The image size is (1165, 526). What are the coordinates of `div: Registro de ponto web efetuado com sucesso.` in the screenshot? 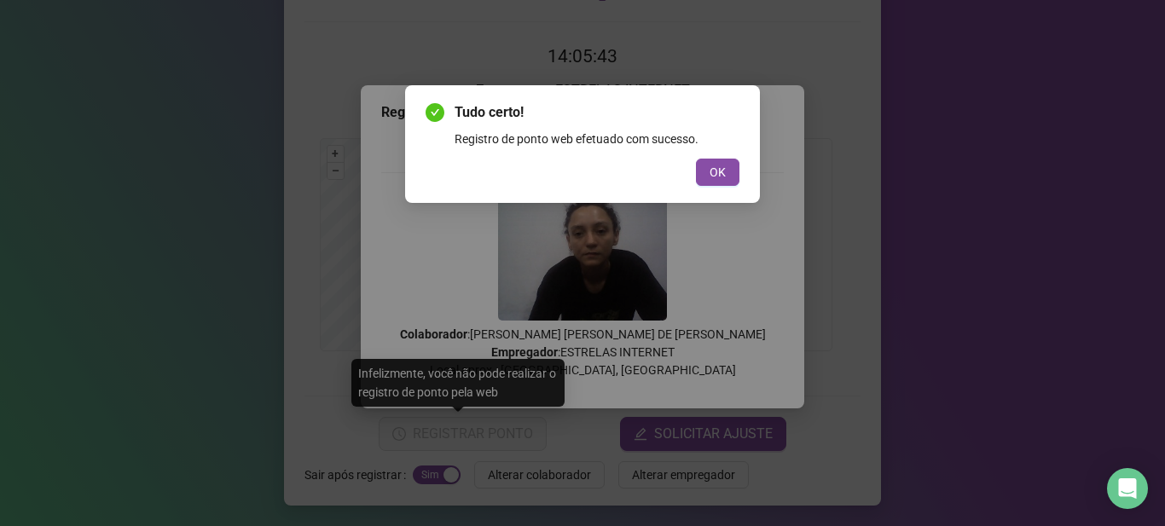 It's located at (597, 139).